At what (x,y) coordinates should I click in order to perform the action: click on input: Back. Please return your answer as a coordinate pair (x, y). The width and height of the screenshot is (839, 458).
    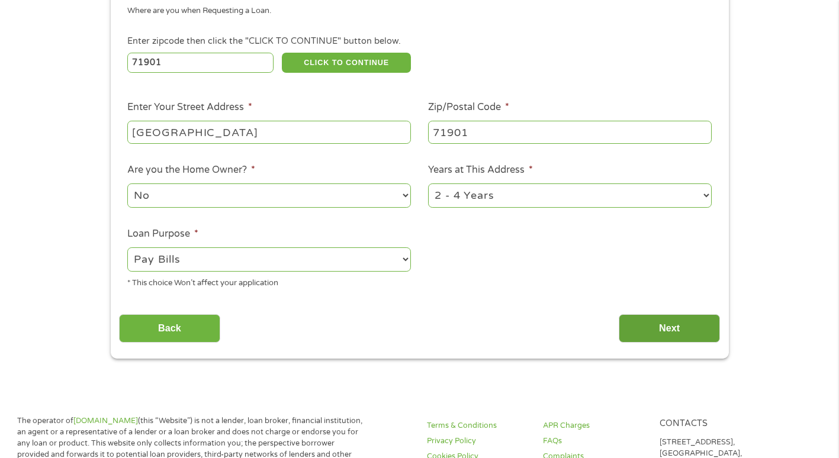
    Looking at the image, I should click on (169, 329).